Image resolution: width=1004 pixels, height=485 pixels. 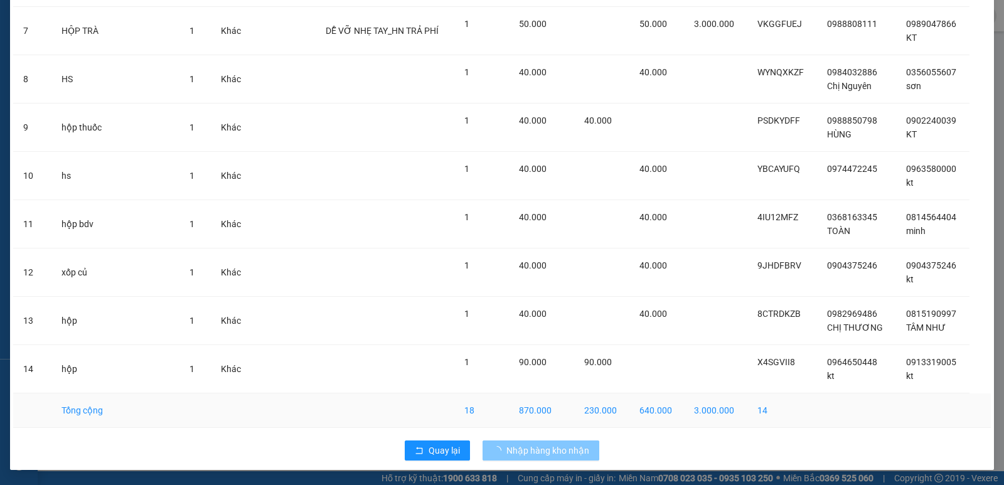 What do you see at coordinates (931, 169) in the screenshot?
I see `span: 0963580000` at bounding box center [931, 169].